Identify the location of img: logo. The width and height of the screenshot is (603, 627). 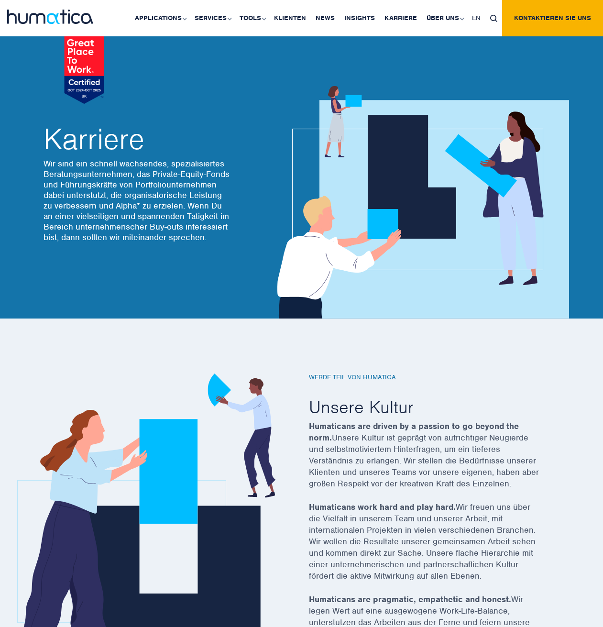
(50, 17).